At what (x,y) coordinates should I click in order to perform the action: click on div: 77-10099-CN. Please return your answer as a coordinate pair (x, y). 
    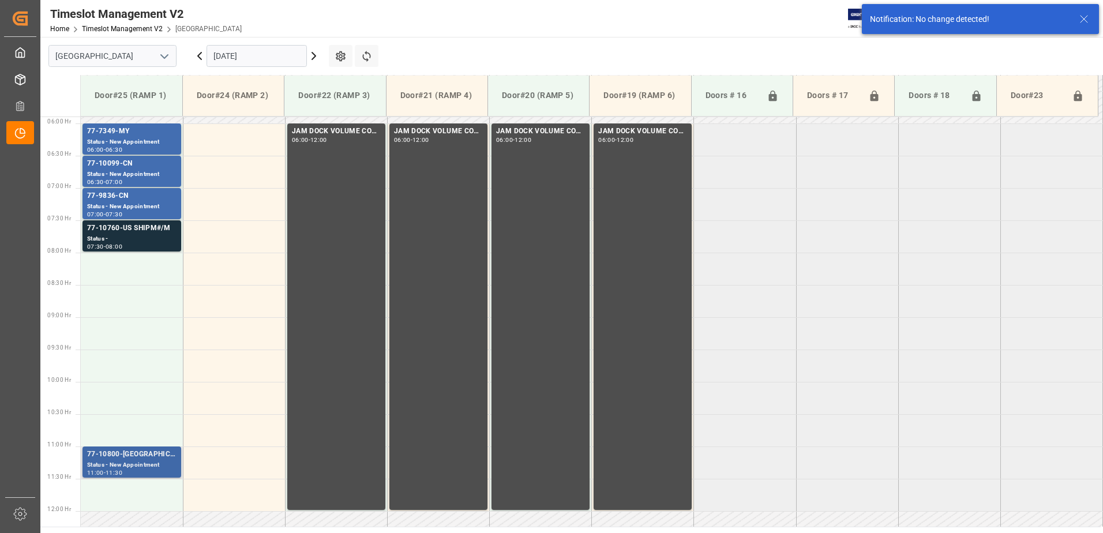
    Looking at the image, I should click on (132, 164).